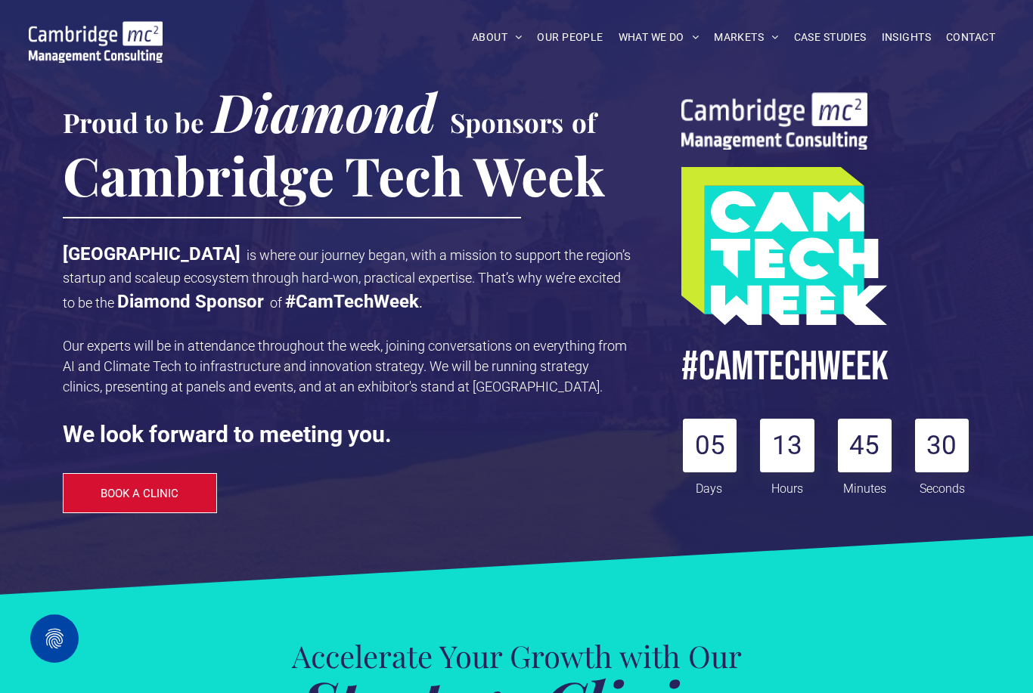  What do you see at coordinates (709, 485) in the screenshot?
I see `div: Days` at bounding box center [709, 485].